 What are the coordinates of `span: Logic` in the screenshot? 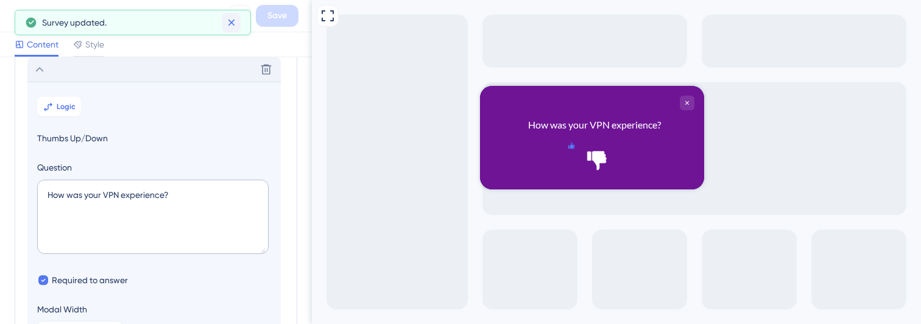 It's located at (66, 107).